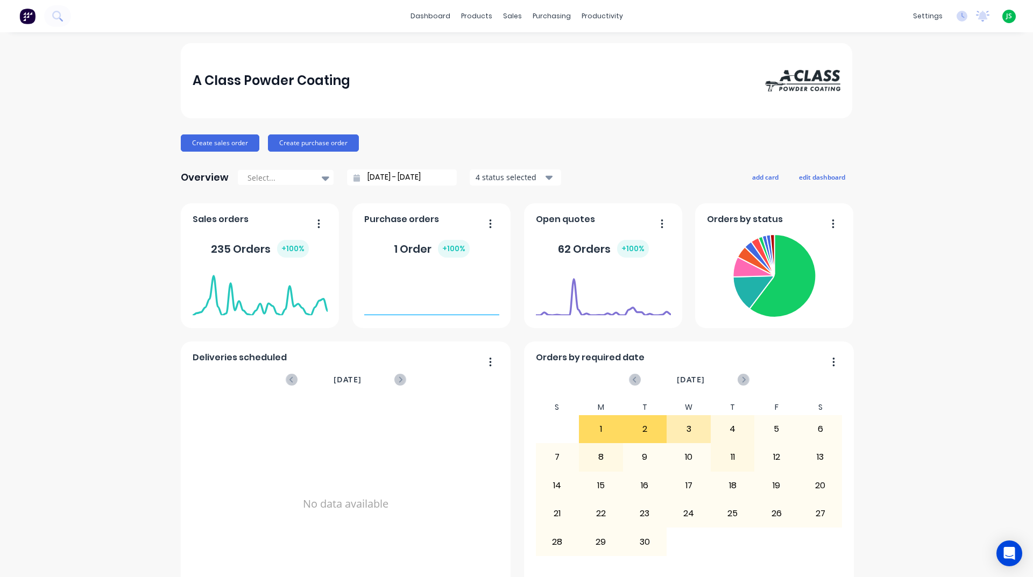 This screenshot has height=577, width=1033. I want to click on div: 6, so click(820, 429).